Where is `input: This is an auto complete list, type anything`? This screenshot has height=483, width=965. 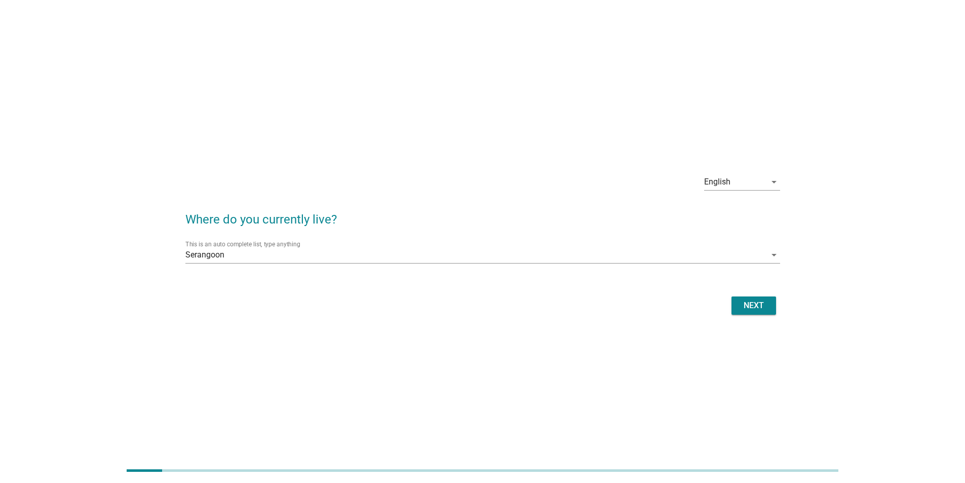 input: This is an auto complete list, type anything is located at coordinates (495, 255).